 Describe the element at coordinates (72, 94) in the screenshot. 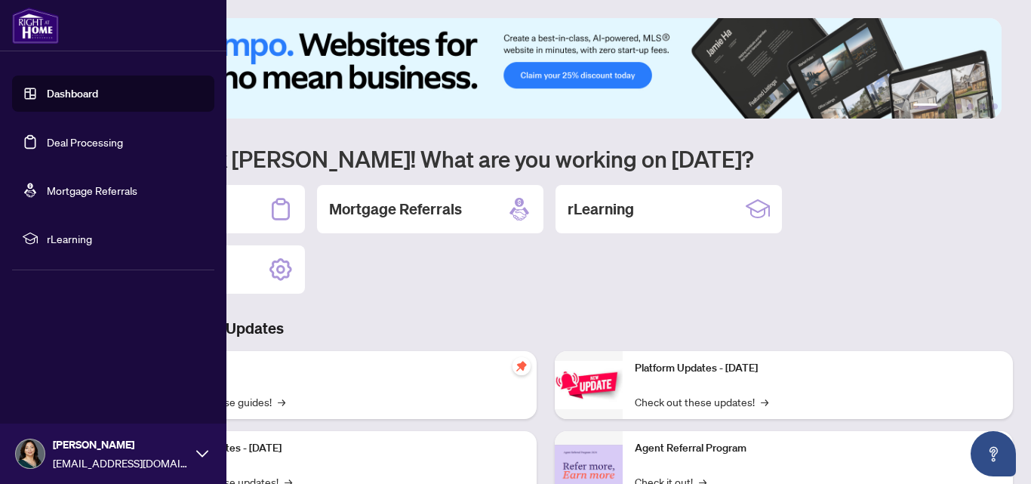

I see `a: Dashboard` at that location.